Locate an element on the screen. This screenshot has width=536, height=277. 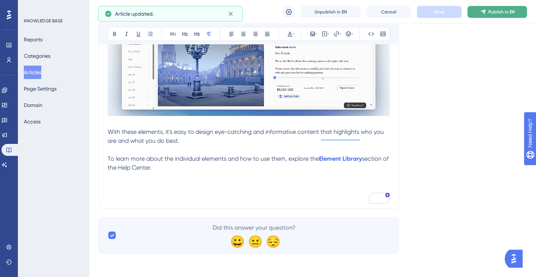
span: Did this answer your question? is located at coordinates (254, 228).